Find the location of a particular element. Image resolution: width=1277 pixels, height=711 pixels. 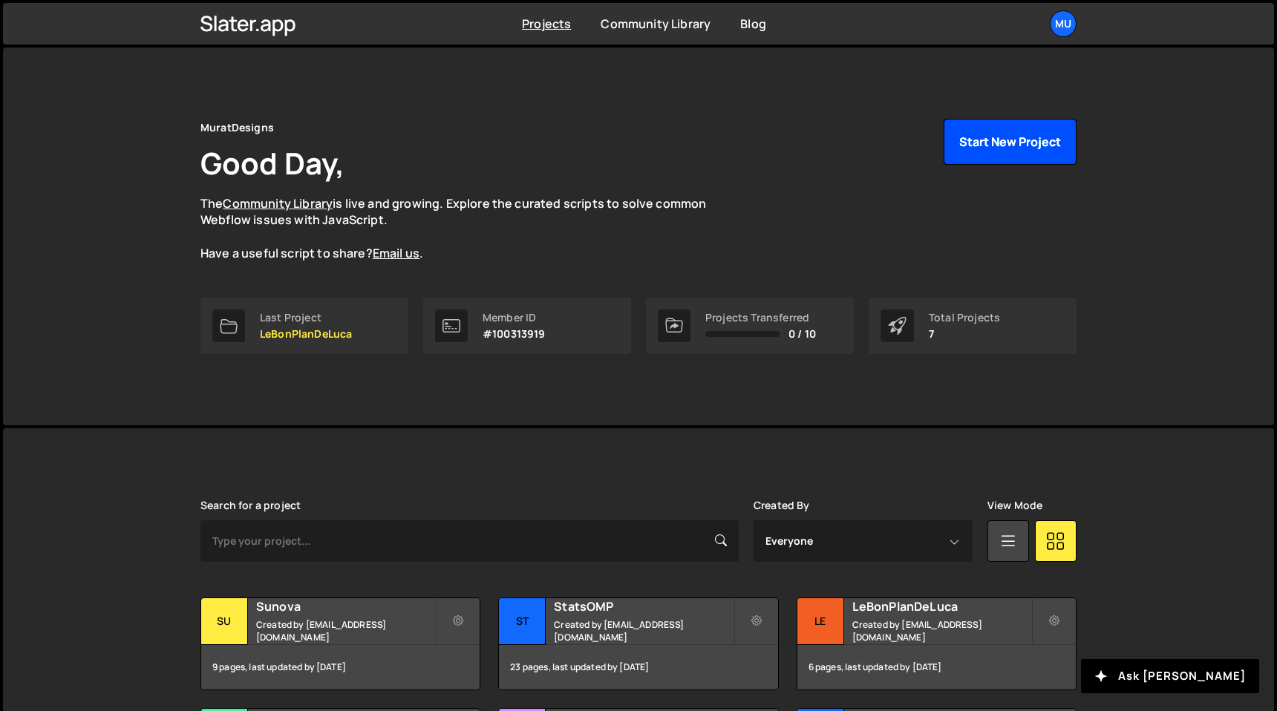

div: Mu is located at coordinates (1063, 24).